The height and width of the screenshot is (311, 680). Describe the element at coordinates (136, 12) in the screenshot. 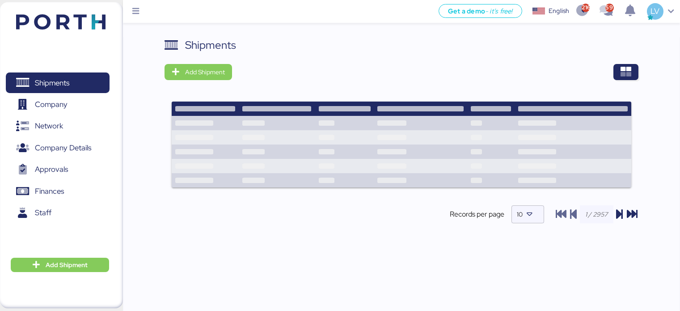

I see `button: Menu` at that location.